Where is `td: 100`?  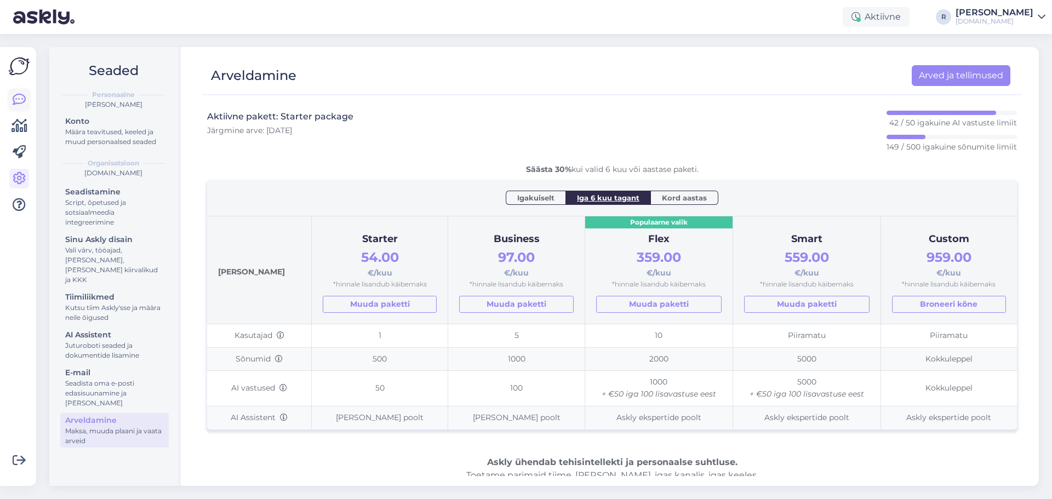 td: 100 is located at coordinates (516, 389).